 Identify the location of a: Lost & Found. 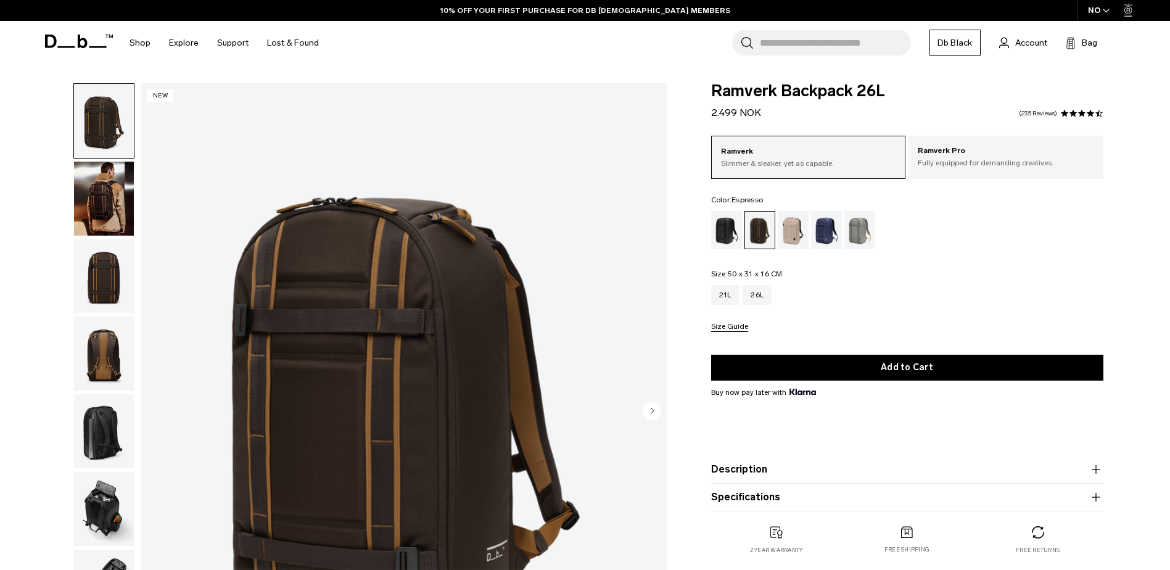
(293, 43).